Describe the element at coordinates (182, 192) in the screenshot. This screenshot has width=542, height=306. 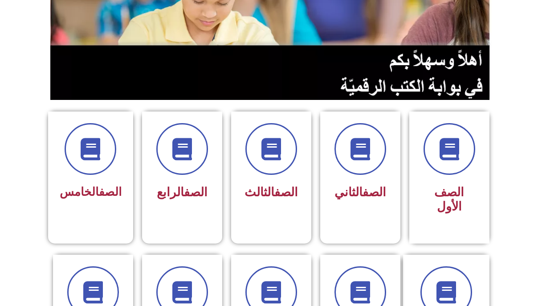
I see `span: الرابع` at that location.